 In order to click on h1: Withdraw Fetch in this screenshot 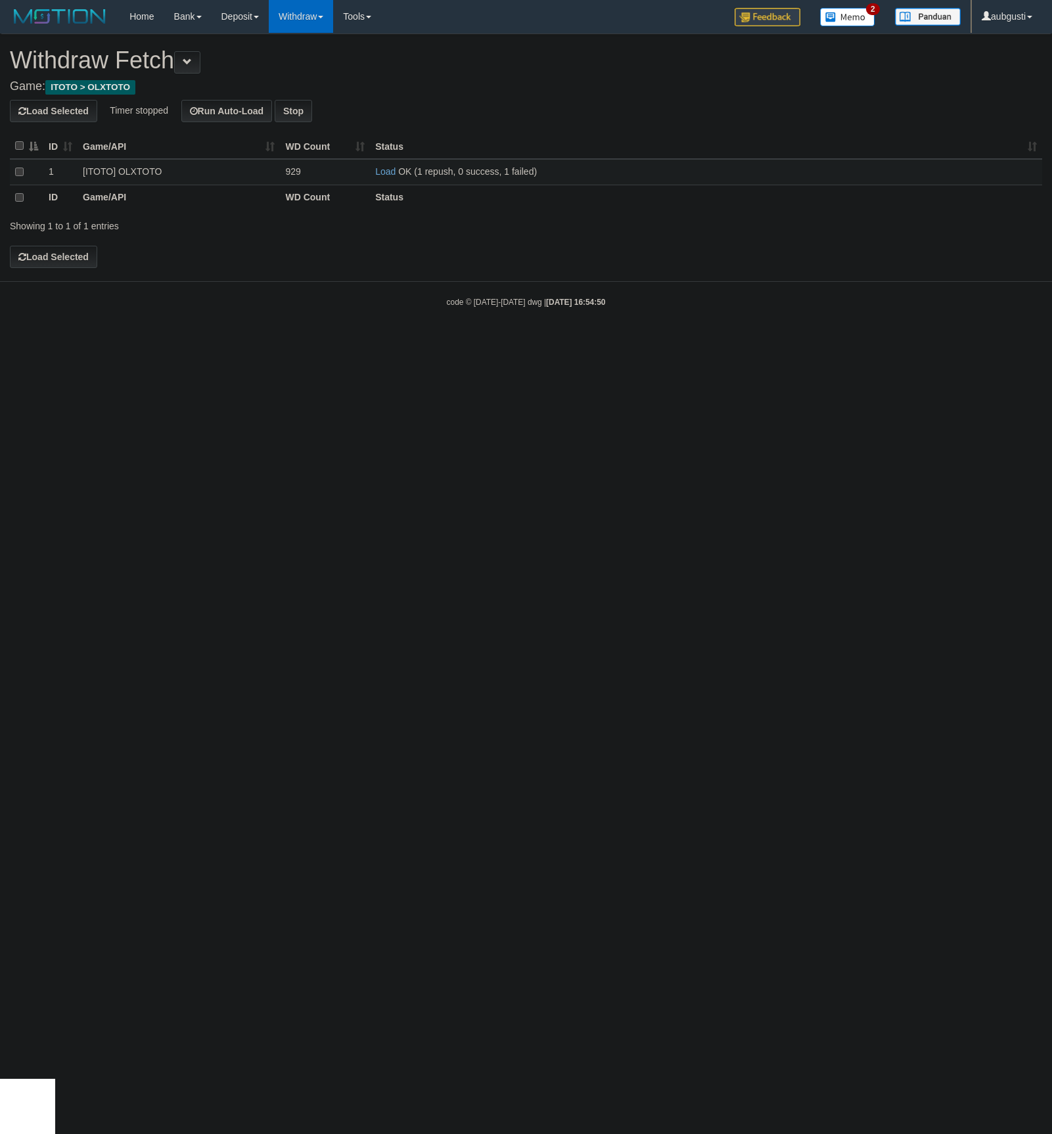, I will do `click(525, 60)`.